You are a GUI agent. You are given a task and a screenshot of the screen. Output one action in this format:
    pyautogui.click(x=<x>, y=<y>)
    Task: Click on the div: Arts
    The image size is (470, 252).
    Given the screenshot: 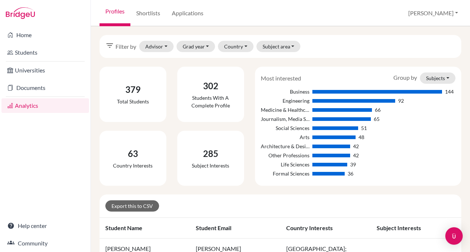 What is the action you would take?
    pyautogui.click(x=285, y=137)
    